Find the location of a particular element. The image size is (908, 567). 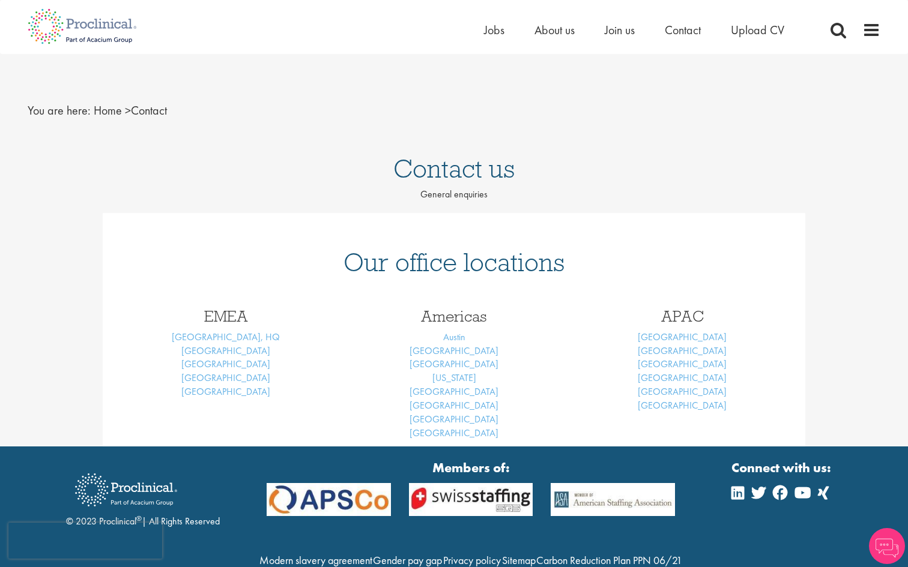

h1: Our office locations is located at coordinates (454, 262).